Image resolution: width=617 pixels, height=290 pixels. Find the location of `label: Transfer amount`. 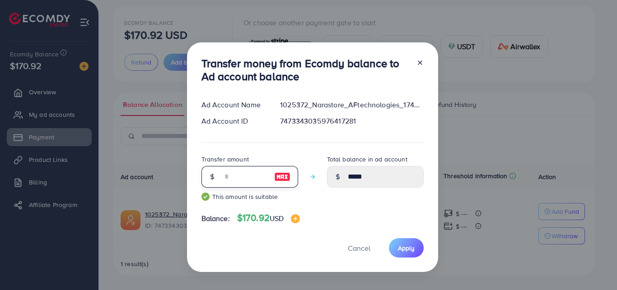

label: Transfer amount is located at coordinates (225, 159).